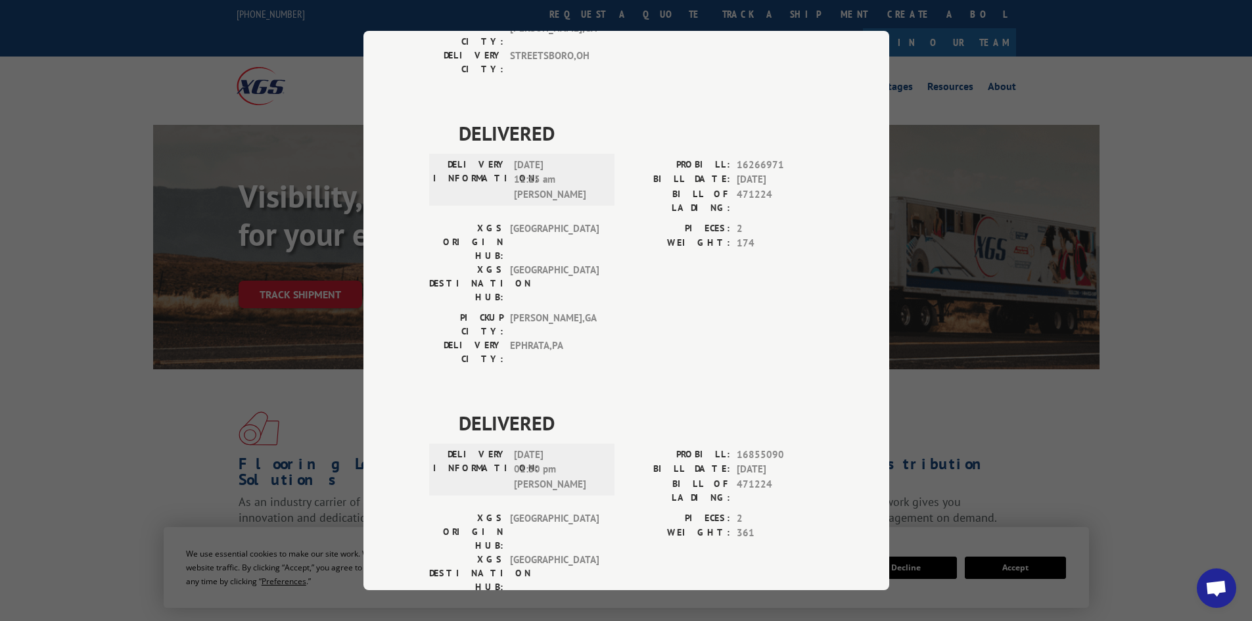 The image size is (1252, 621). I want to click on span: 16266971, so click(780, 165).